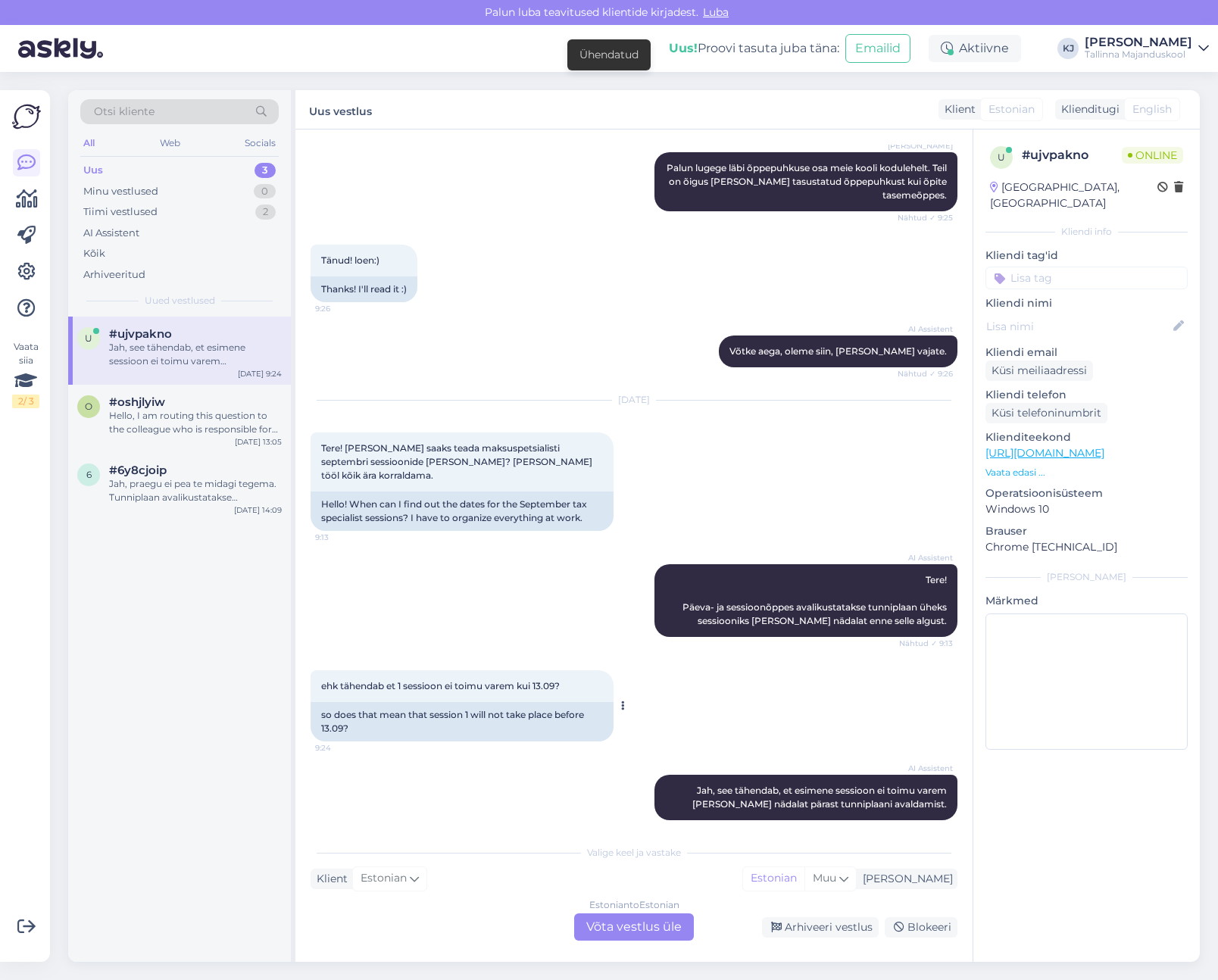  I want to click on span: o, so click(89, 406).